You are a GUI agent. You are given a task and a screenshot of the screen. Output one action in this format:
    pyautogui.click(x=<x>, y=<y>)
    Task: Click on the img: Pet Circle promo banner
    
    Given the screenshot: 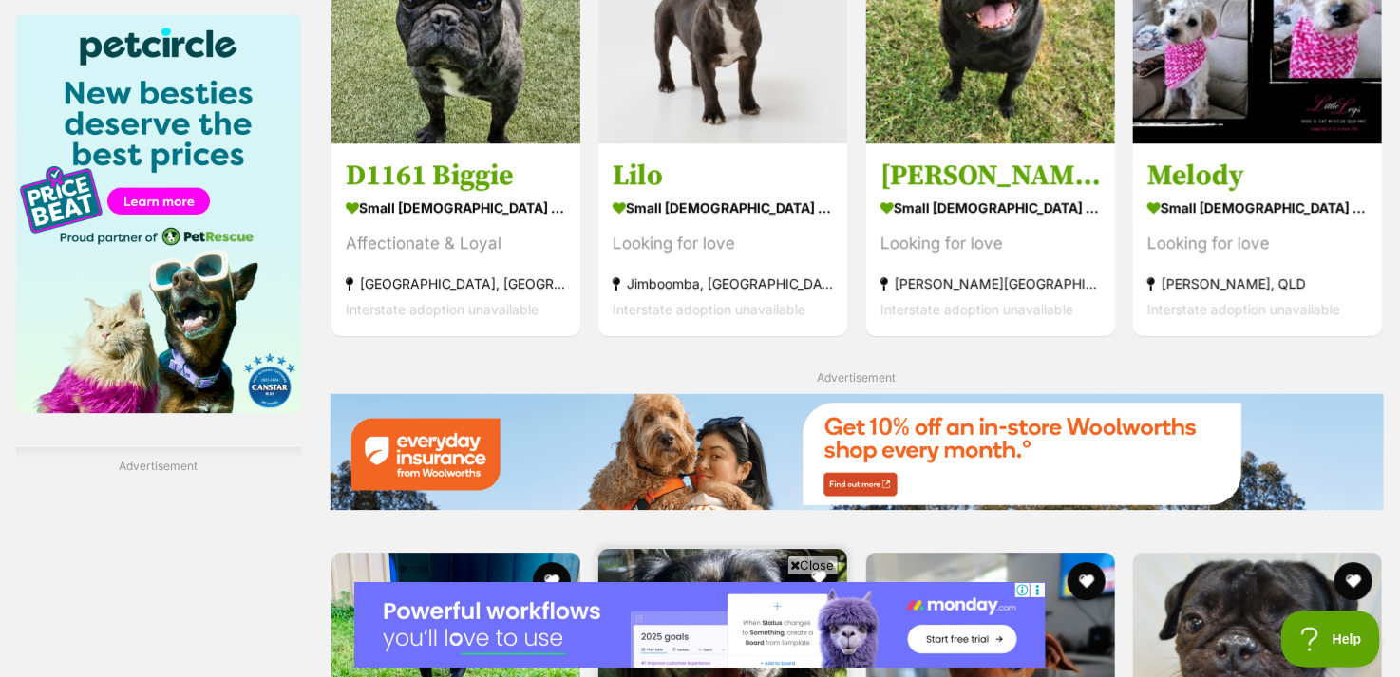 What is the action you would take?
    pyautogui.click(x=159, y=214)
    